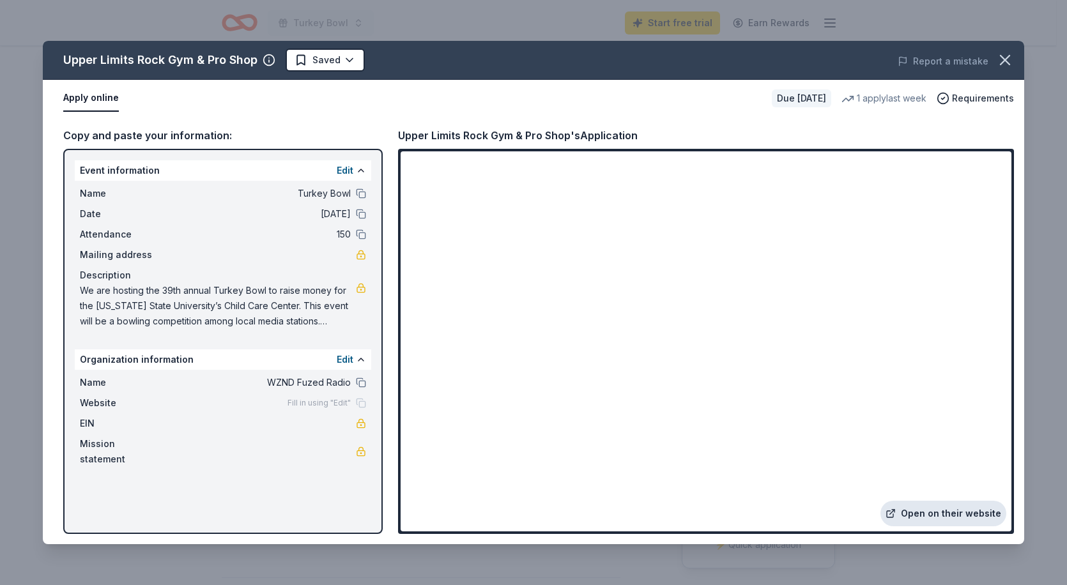 This screenshot has height=585, width=1067. I want to click on span: WZND Fuzed Radio, so click(258, 383).